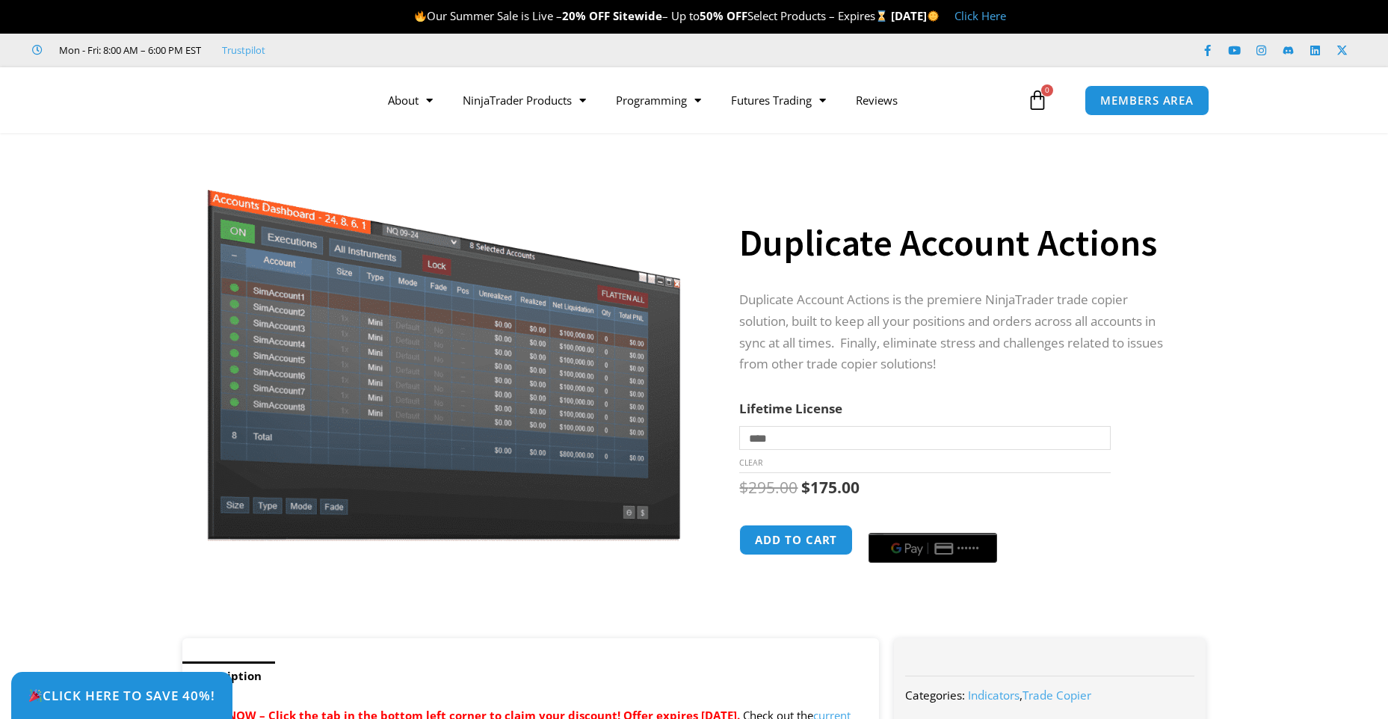 The height and width of the screenshot is (719, 1388). What do you see at coordinates (524, 100) in the screenshot?
I see `a: NinjaTrader Products` at bounding box center [524, 100].